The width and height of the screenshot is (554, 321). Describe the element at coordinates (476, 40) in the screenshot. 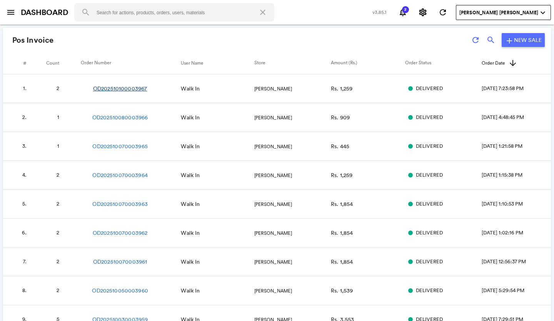

I see `button: refresh` at that location.